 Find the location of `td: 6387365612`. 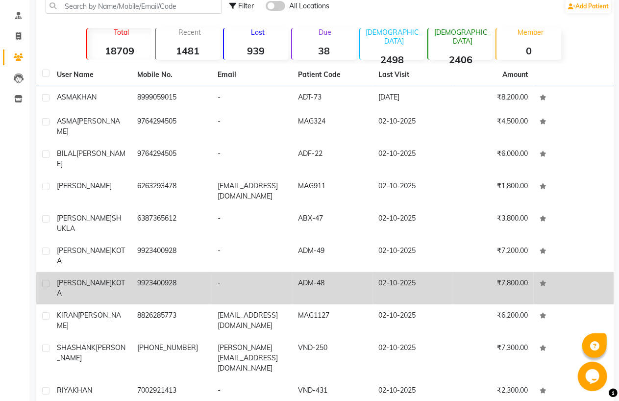

td: 6387365612 is located at coordinates (171, 223).